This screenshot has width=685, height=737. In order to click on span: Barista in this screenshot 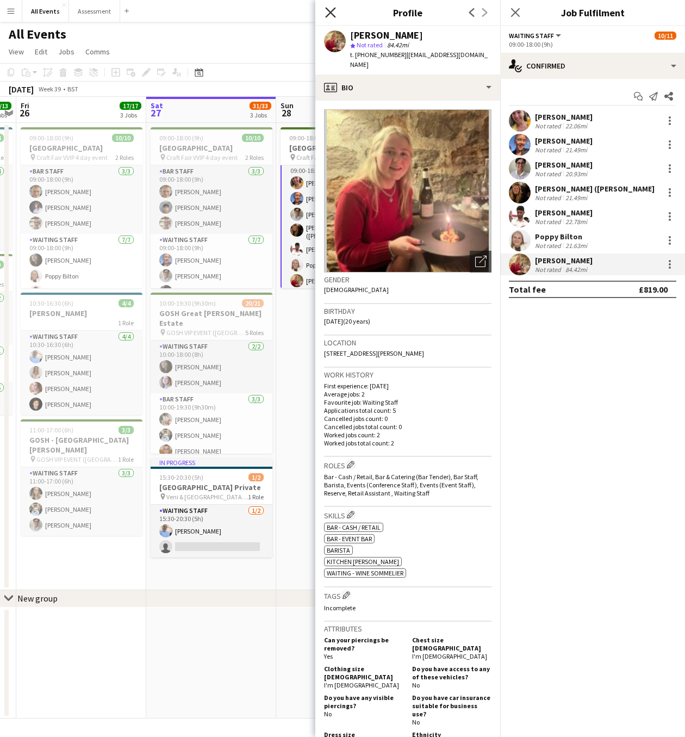, I will do `click(338, 550)`.